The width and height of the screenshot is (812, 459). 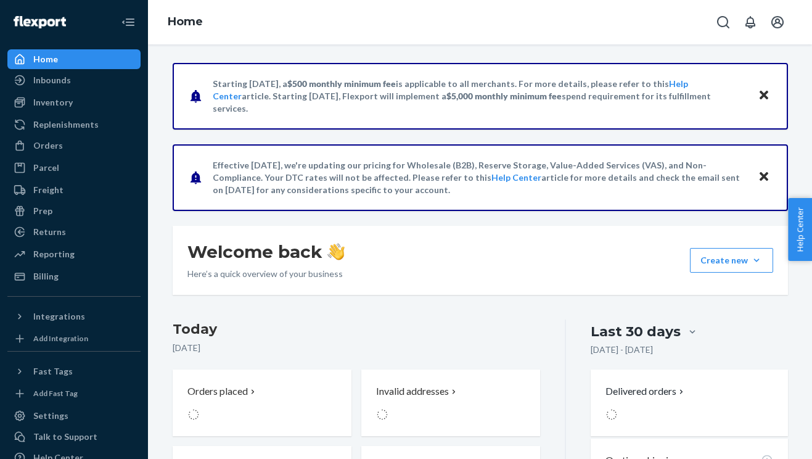 I want to click on a: Add Fast Tag, so click(x=74, y=393).